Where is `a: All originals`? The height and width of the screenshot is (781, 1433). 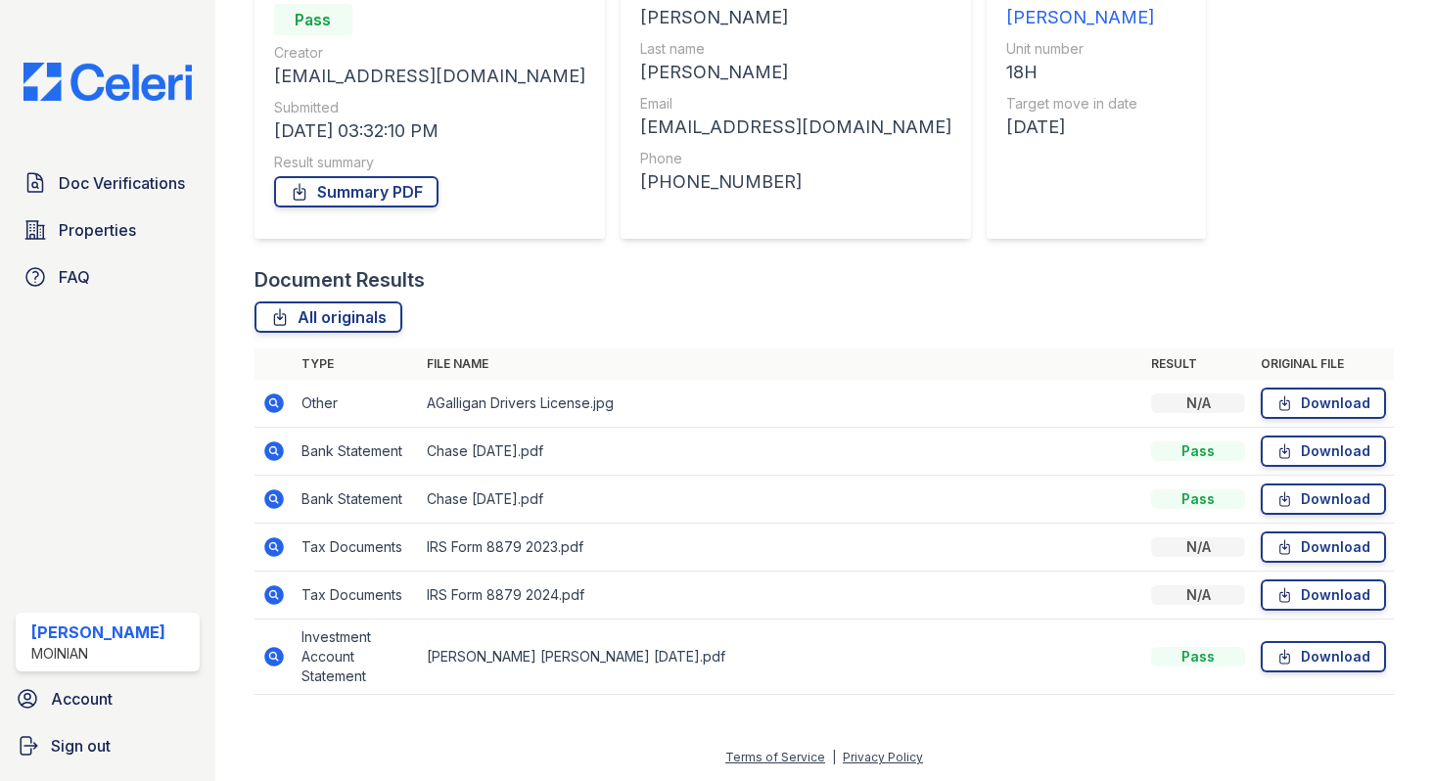 a: All originals is located at coordinates (328, 317).